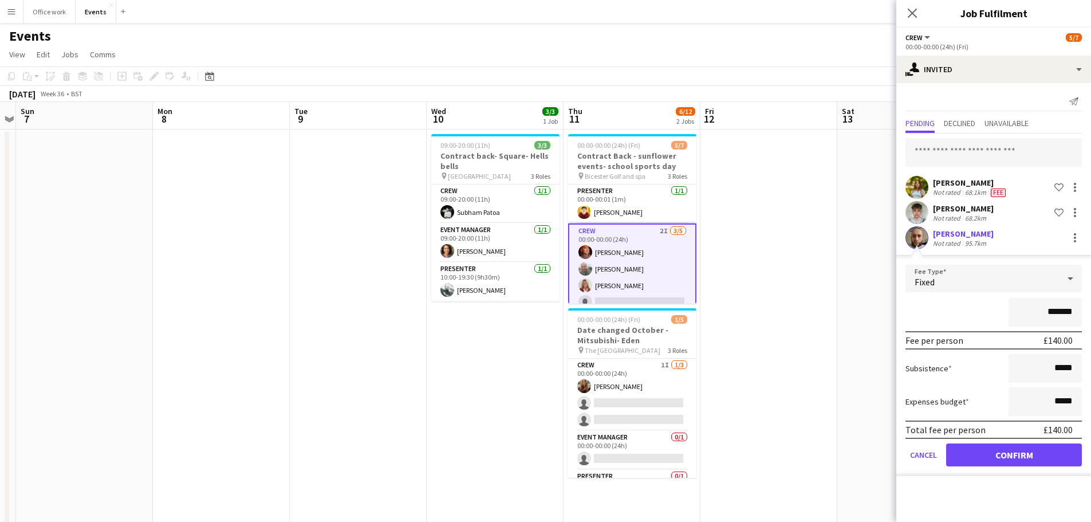 The image size is (1091, 522). What do you see at coordinates (96, 11) in the screenshot?
I see `button: Events` at bounding box center [96, 11].